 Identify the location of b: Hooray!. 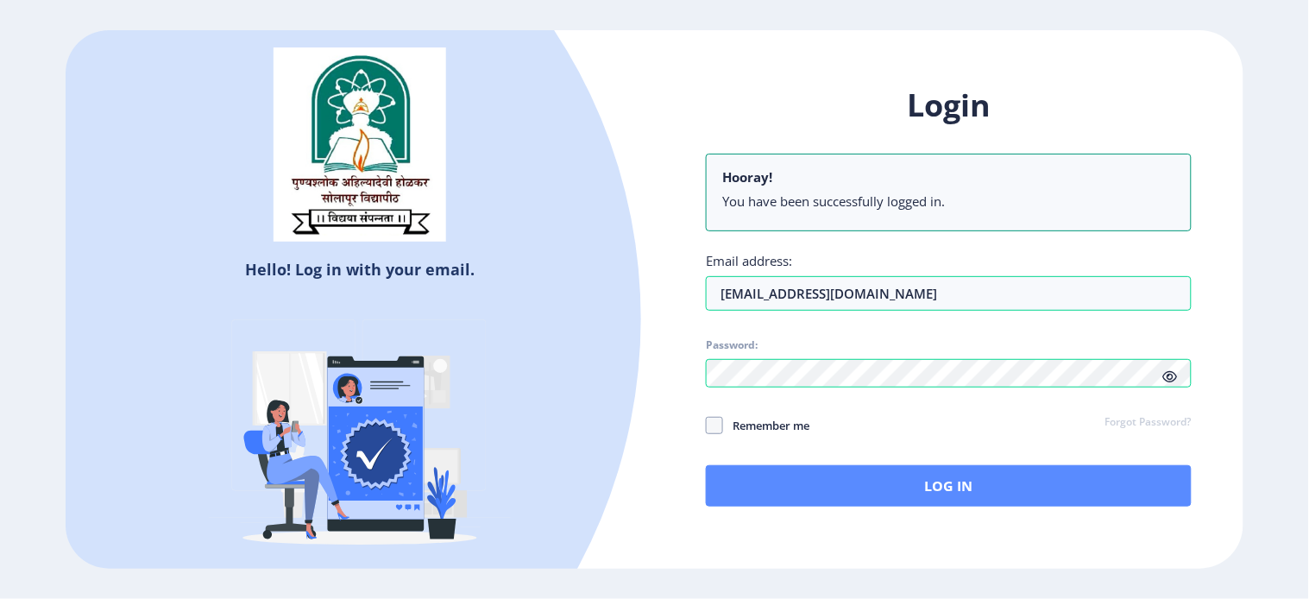
(747, 177).